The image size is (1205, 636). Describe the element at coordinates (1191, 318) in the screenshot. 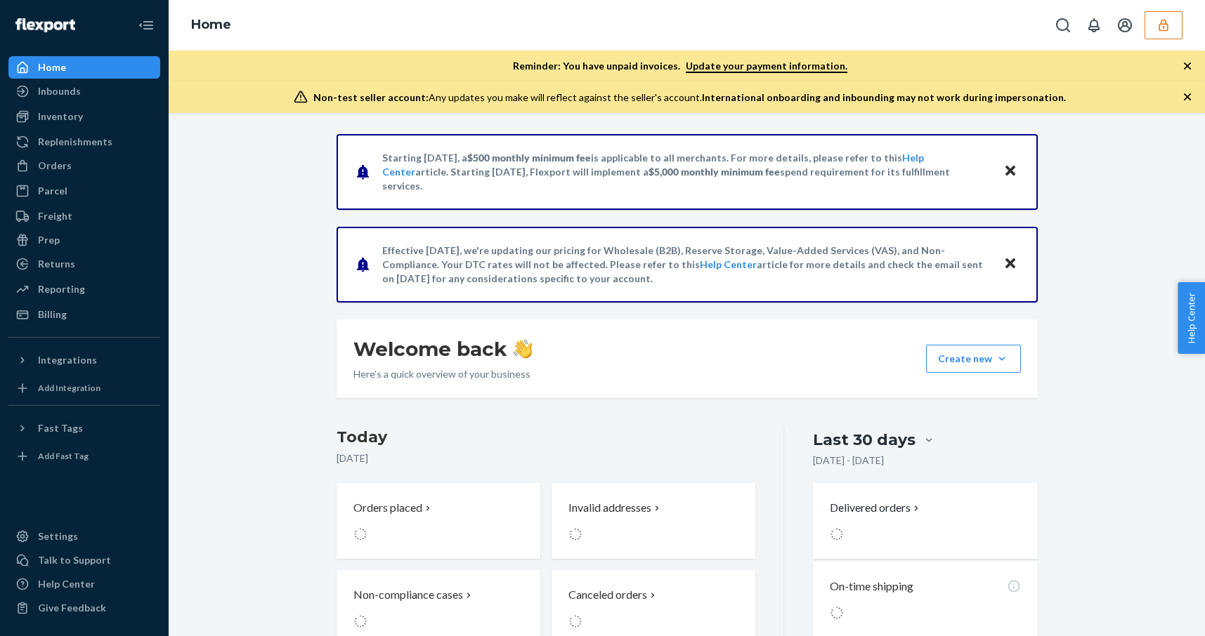

I see `button: Help Center` at that location.